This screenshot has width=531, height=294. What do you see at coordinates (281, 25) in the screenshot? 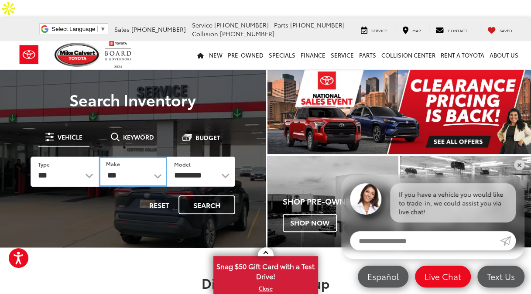
I see `span: Parts` at bounding box center [281, 25].